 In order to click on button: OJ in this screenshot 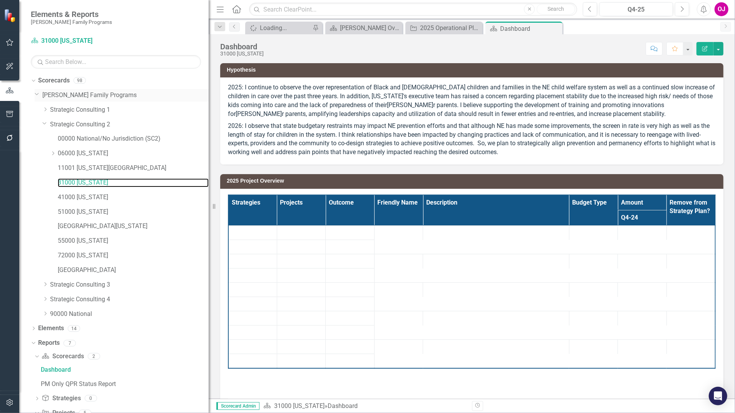, I will do `click(721, 9)`.